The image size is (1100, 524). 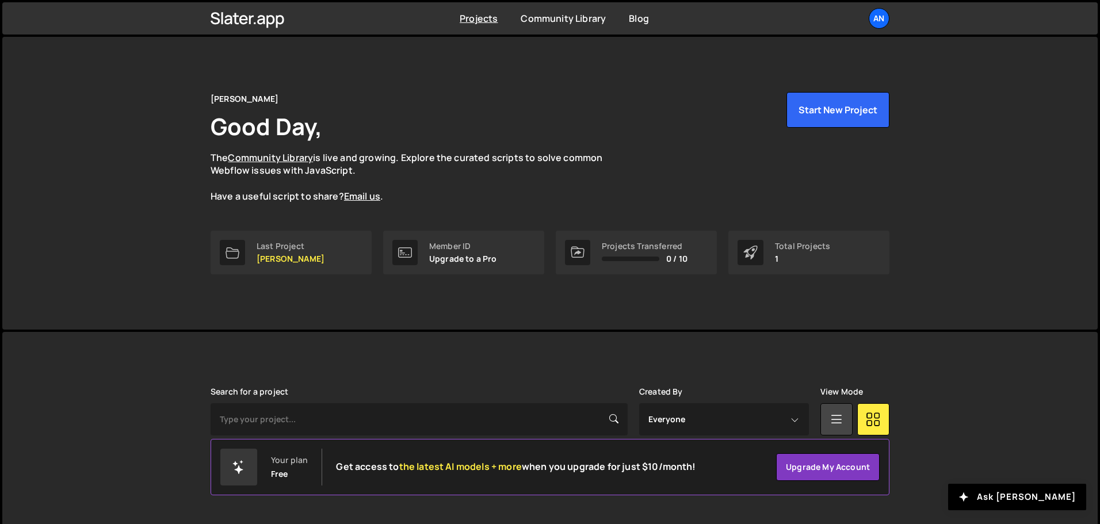 I want to click on div: An, so click(x=879, y=18).